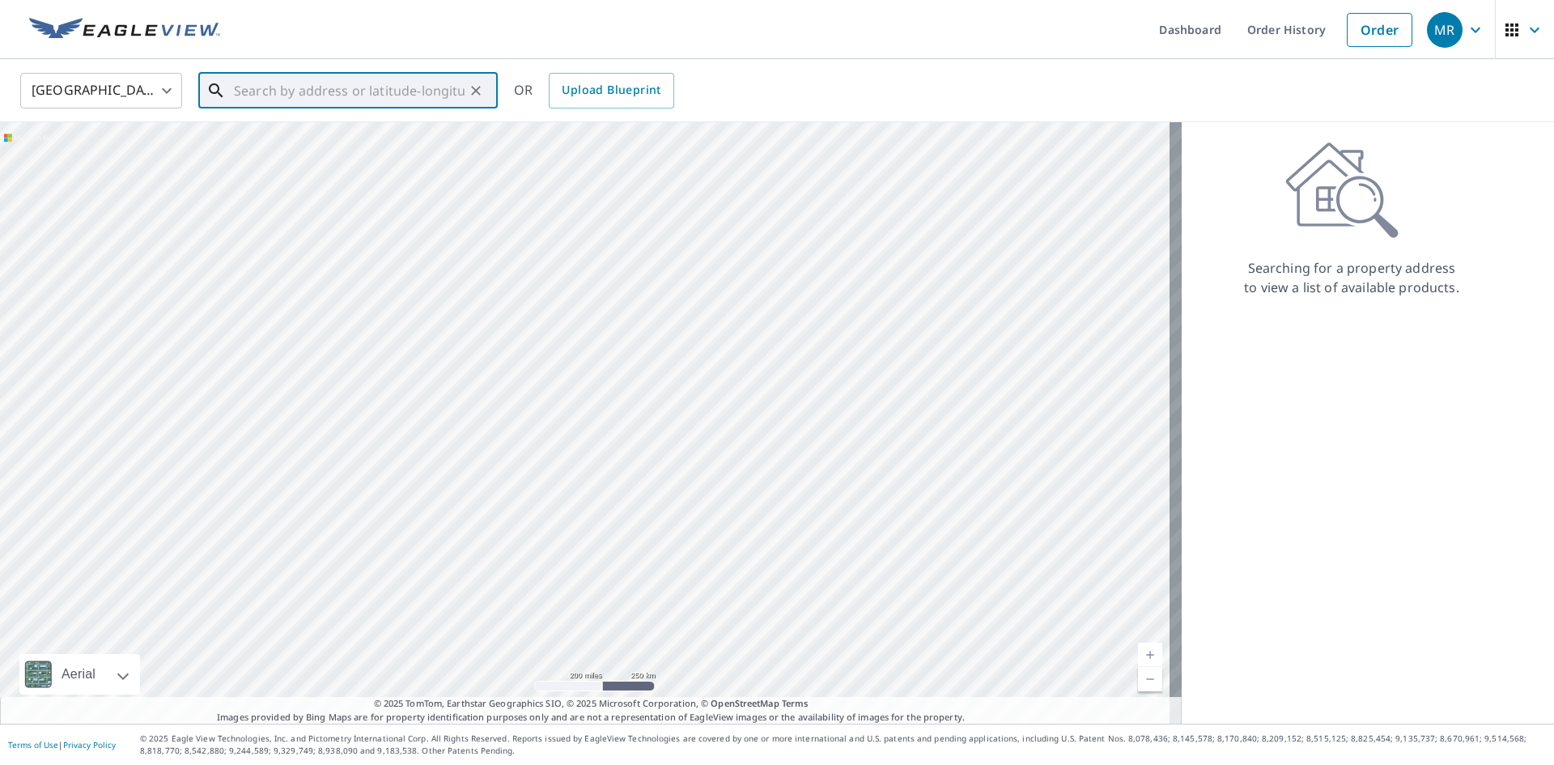  What do you see at coordinates (744, 702) in the screenshot?
I see `a: OpenStreetMap` at bounding box center [744, 702].